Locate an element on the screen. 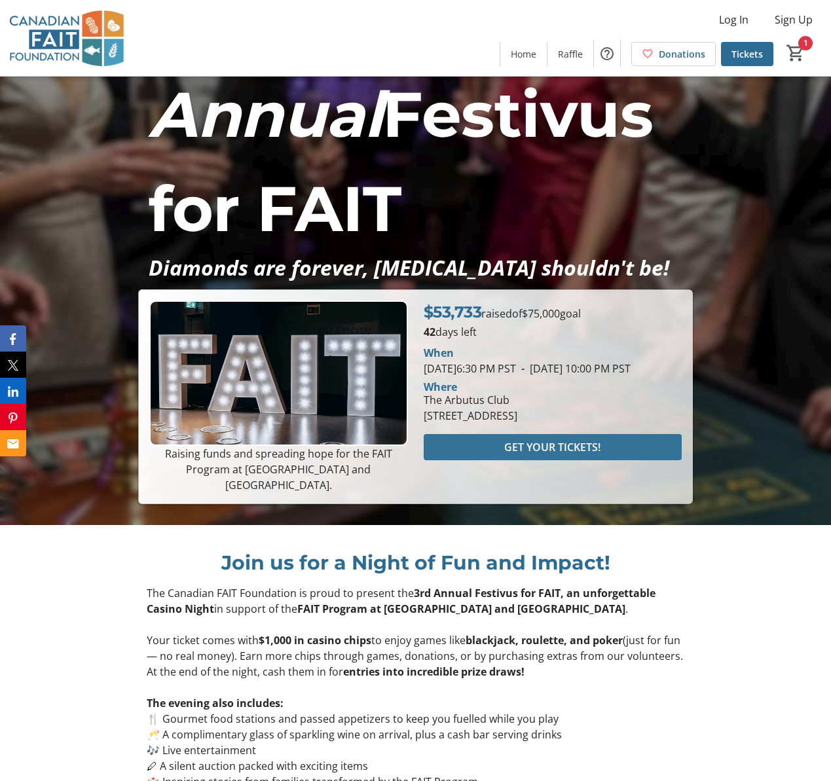  span: $53,733 is located at coordinates (453, 312).